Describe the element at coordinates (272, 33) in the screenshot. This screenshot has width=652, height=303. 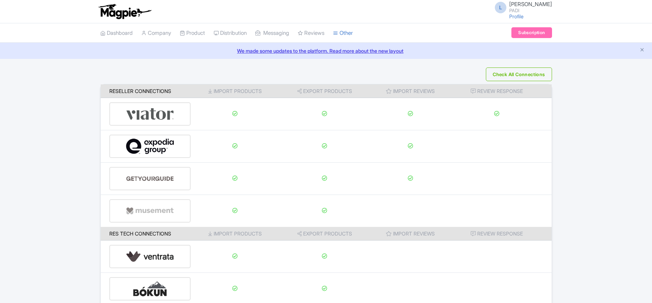
I see `a: Messaging` at that location.